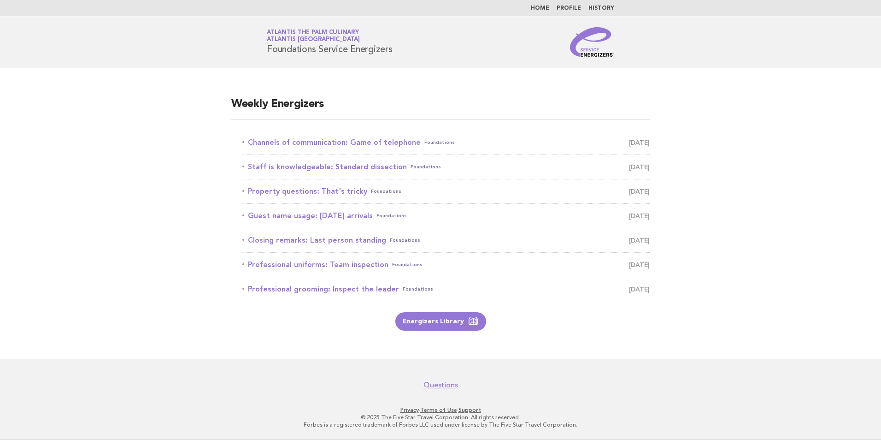  What do you see at coordinates (540, 8) in the screenshot?
I see `a: Home` at bounding box center [540, 8].